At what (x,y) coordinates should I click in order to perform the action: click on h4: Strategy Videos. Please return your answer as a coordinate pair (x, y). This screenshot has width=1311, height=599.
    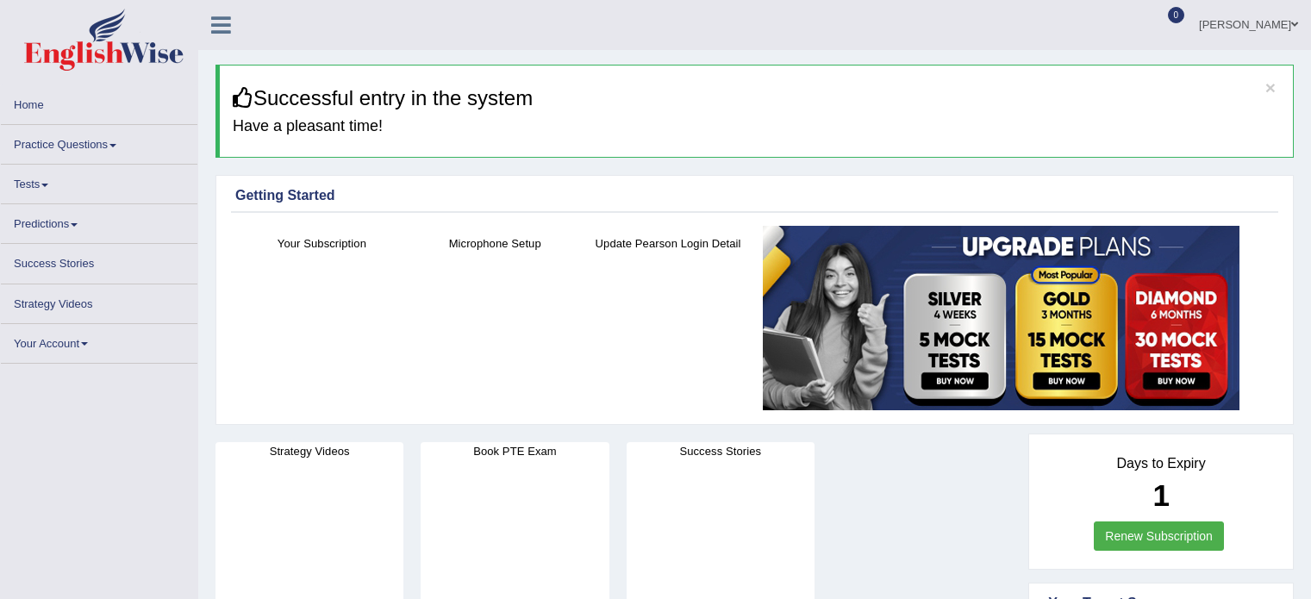
    Looking at the image, I should click on (309, 451).